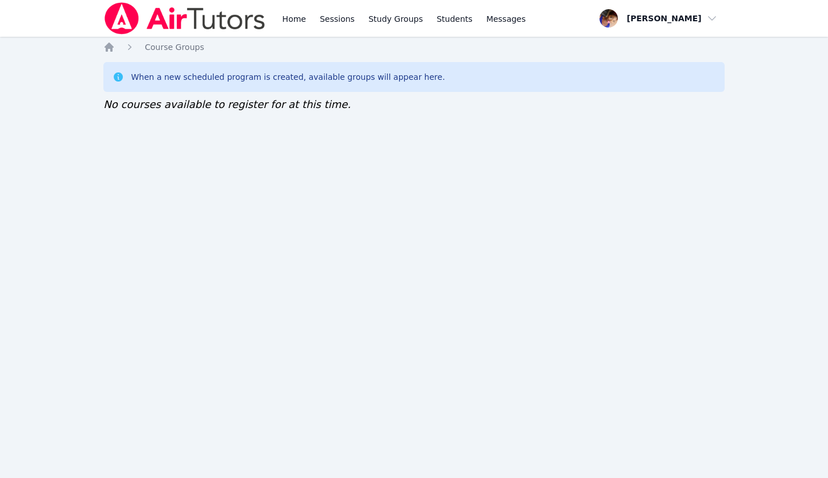 This screenshot has width=828, height=478. I want to click on span: Course Groups, so click(174, 47).